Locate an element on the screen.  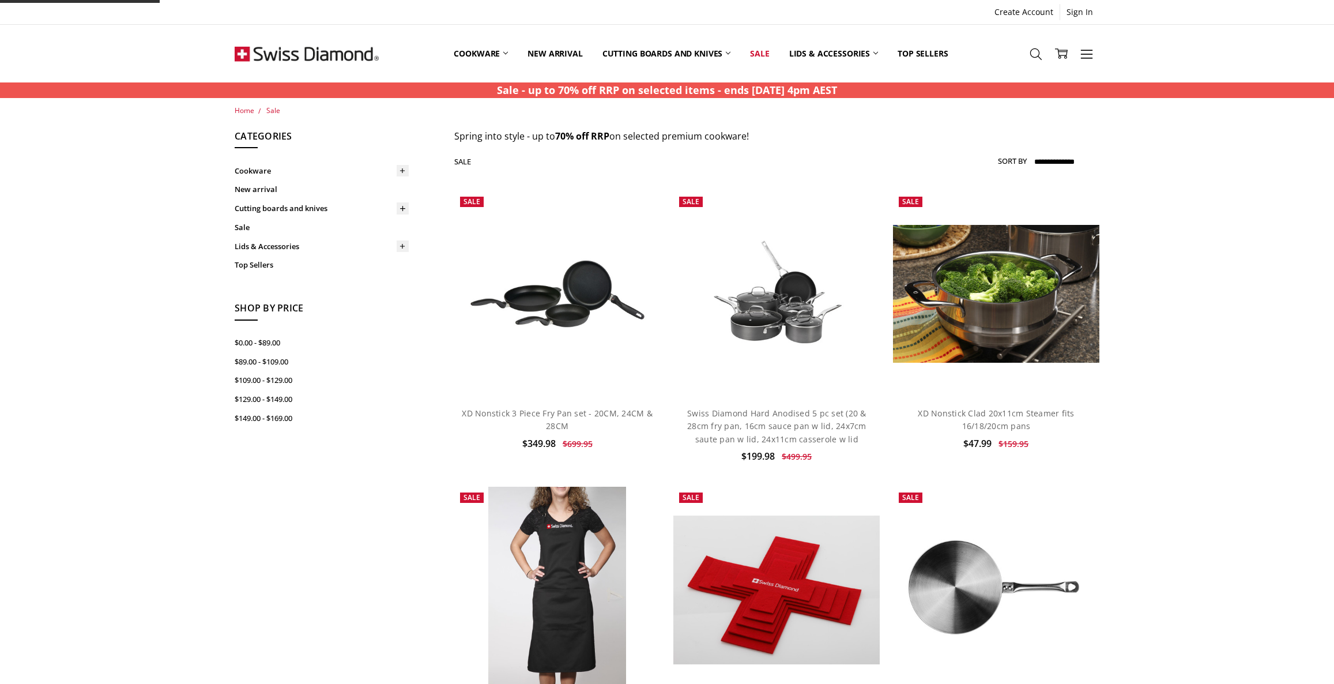
img: XD Nonstick Clad 20x11cm Steamer fits 16/18/20cm pans is located at coordinates (996, 294).